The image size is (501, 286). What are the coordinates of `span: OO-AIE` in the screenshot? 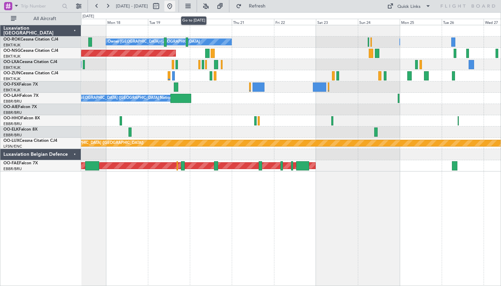 It's located at (11, 107).